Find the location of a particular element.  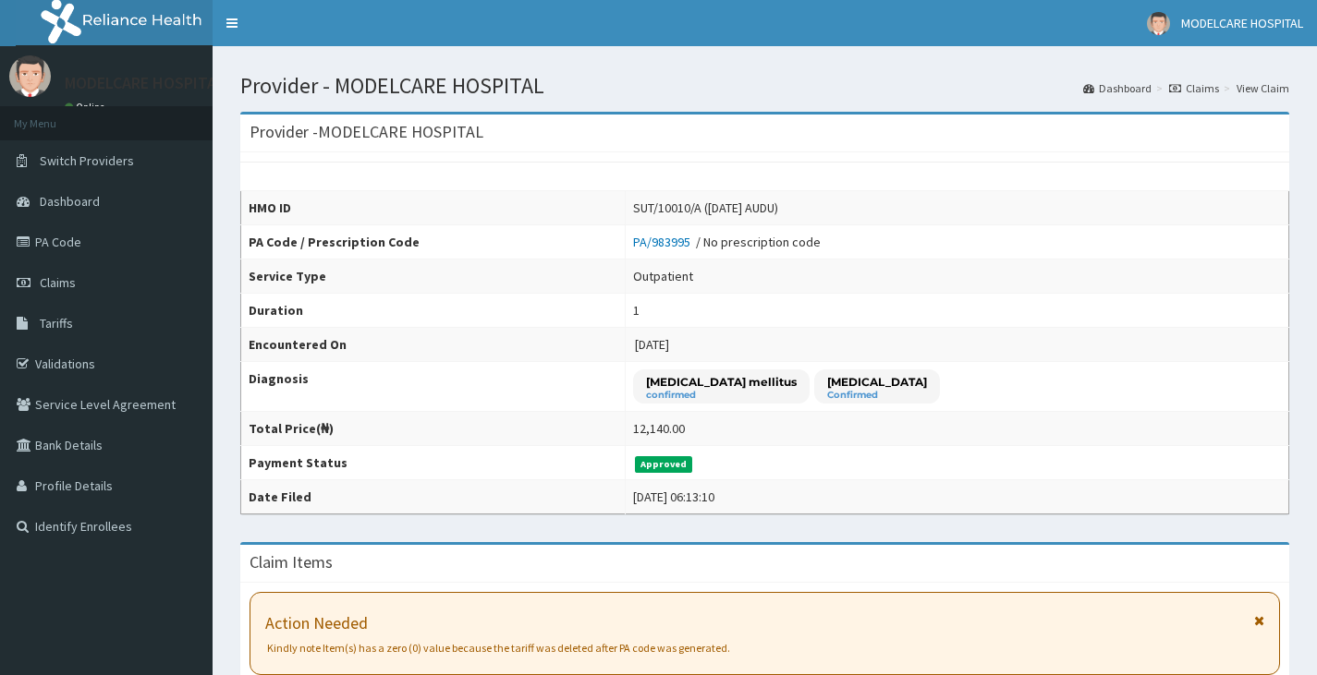

span: Kindly note Item(s) has a zero (0) value because the tariff was deleted after PA code was generated. is located at coordinates (765, 648).